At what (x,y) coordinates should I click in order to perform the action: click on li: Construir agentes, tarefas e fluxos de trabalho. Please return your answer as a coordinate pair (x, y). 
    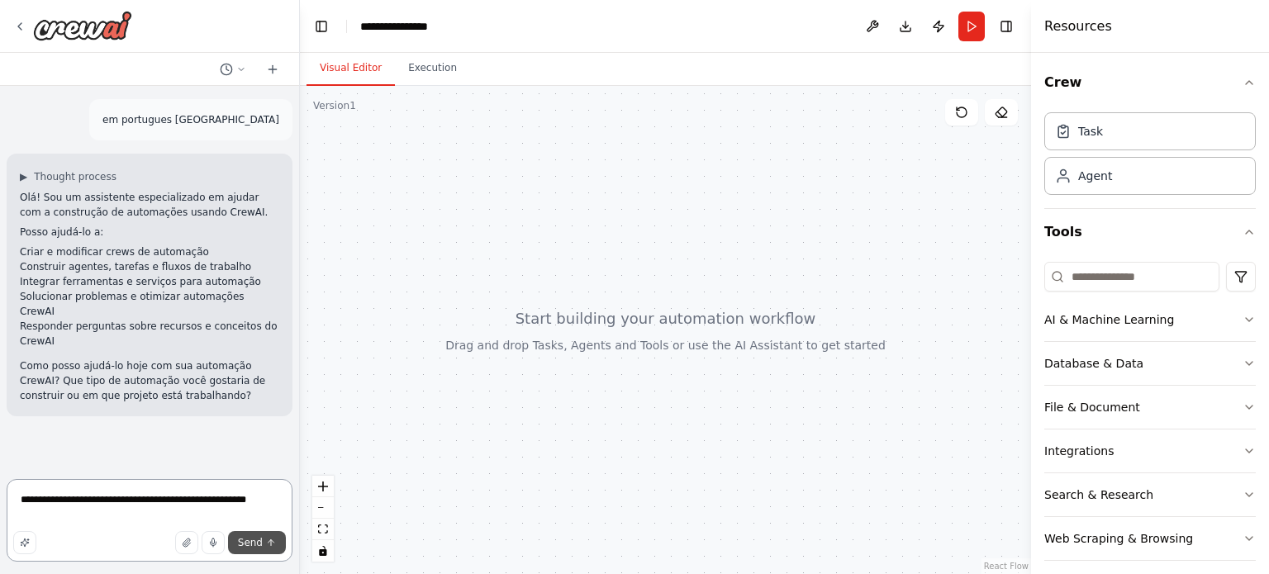
    Looking at the image, I should click on (150, 267).